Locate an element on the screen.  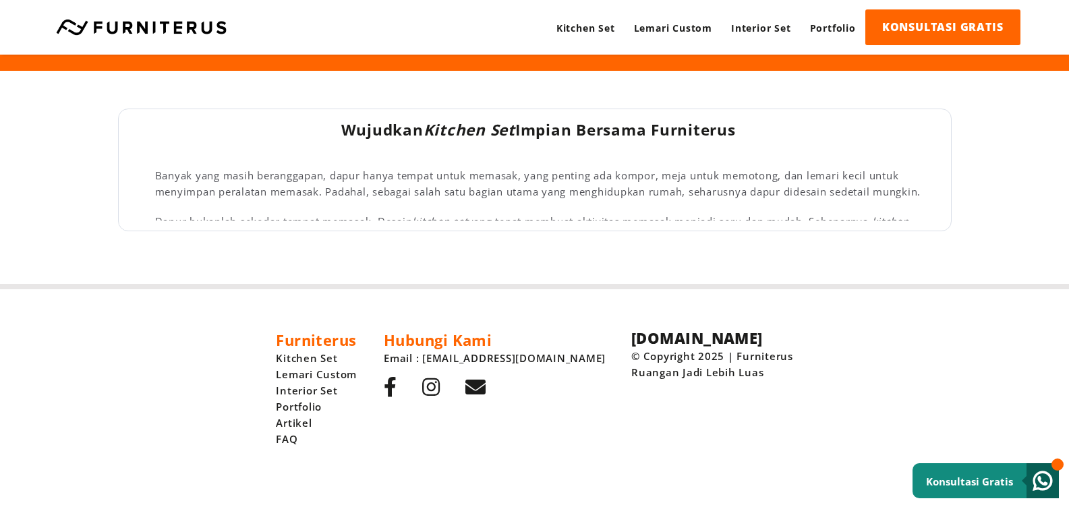
b: Wujudkan is located at coordinates (382, 129).